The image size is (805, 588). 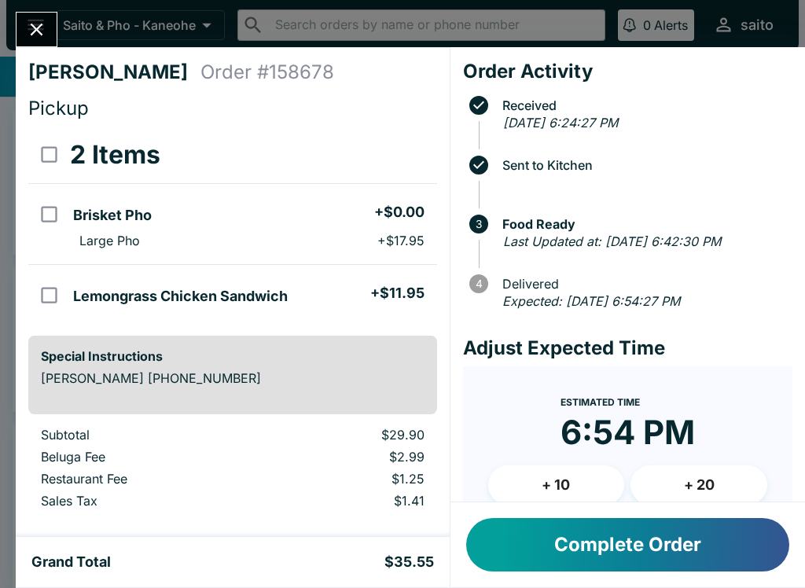 What do you see at coordinates (347, 479) in the screenshot?
I see `p: $1.25` at bounding box center [347, 479].